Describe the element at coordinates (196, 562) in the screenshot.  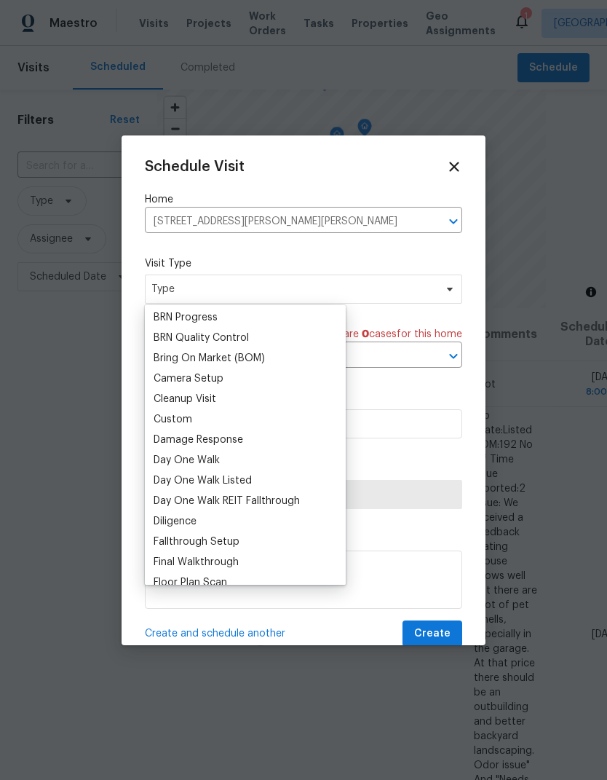
I see `div: Final Walkthrough` at that location.